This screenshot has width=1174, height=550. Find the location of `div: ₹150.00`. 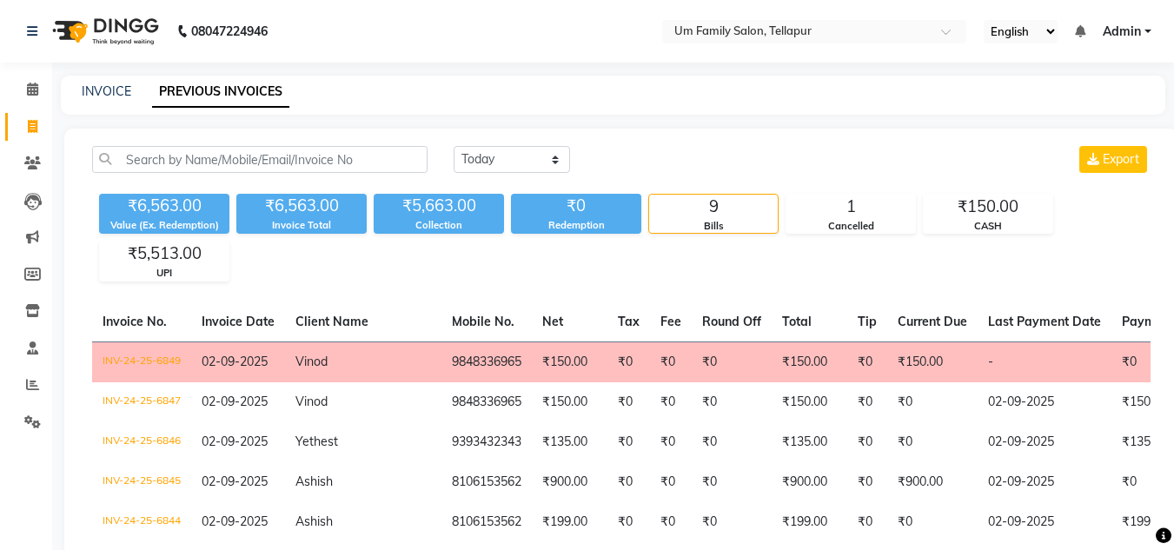

div: ₹150.00 is located at coordinates (988, 207).